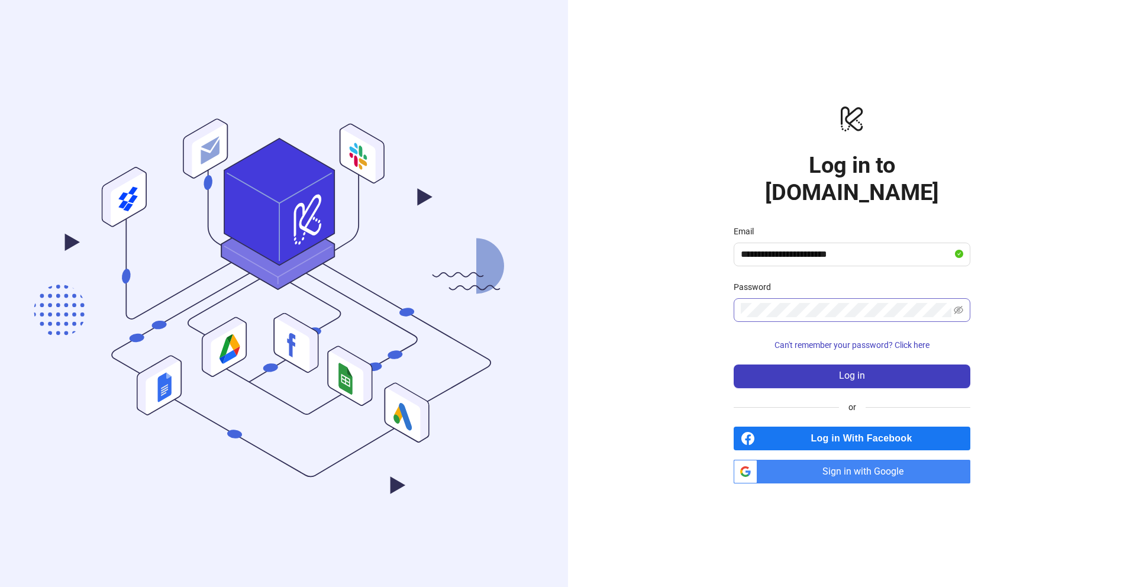 The height and width of the screenshot is (587, 1136). What do you see at coordinates (852, 376) in the screenshot?
I see `span: Log in` at bounding box center [852, 376].